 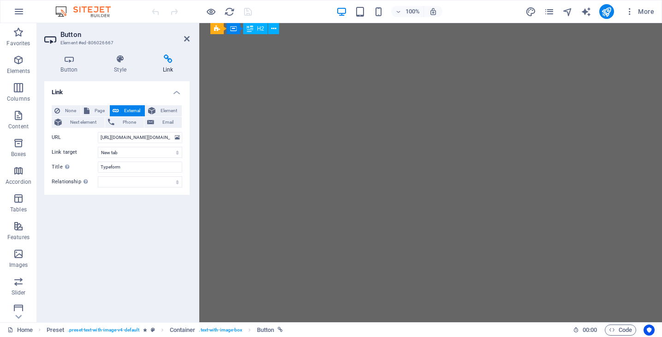 What do you see at coordinates (568, 12) in the screenshot?
I see `button: navigator` at bounding box center [568, 12].